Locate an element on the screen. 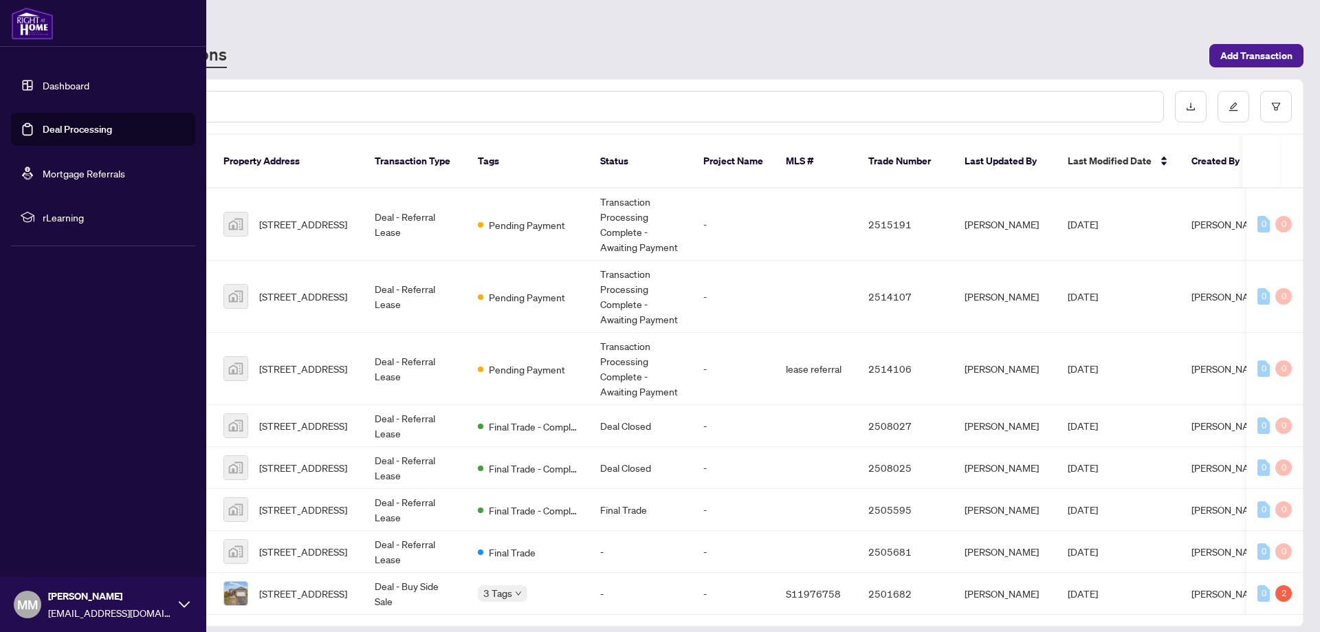 This screenshot has width=1320, height=632. span: Add Transaction is located at coordinates (1256, 56).